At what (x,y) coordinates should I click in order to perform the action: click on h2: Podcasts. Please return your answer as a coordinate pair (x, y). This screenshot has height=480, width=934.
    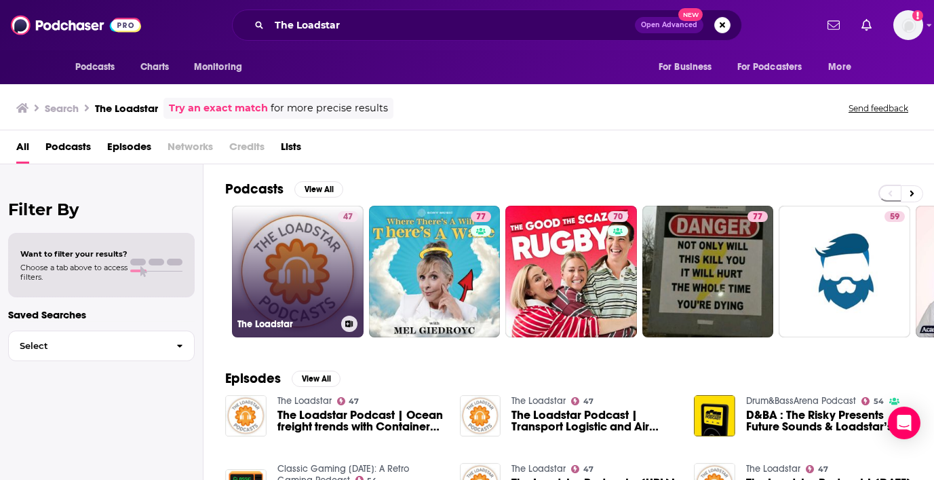
    Looking at the image, I should click on (254, 189).